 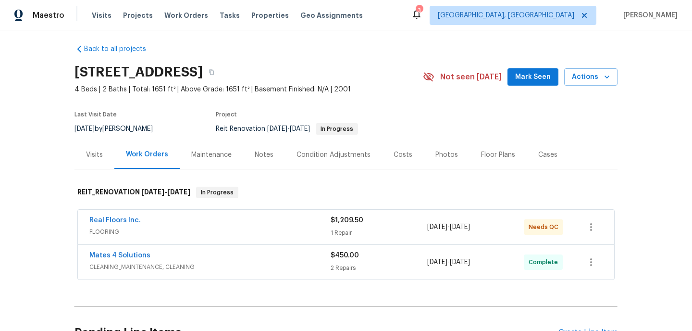 I want to click on div: Floor Plans, so click(x=498, y=155).